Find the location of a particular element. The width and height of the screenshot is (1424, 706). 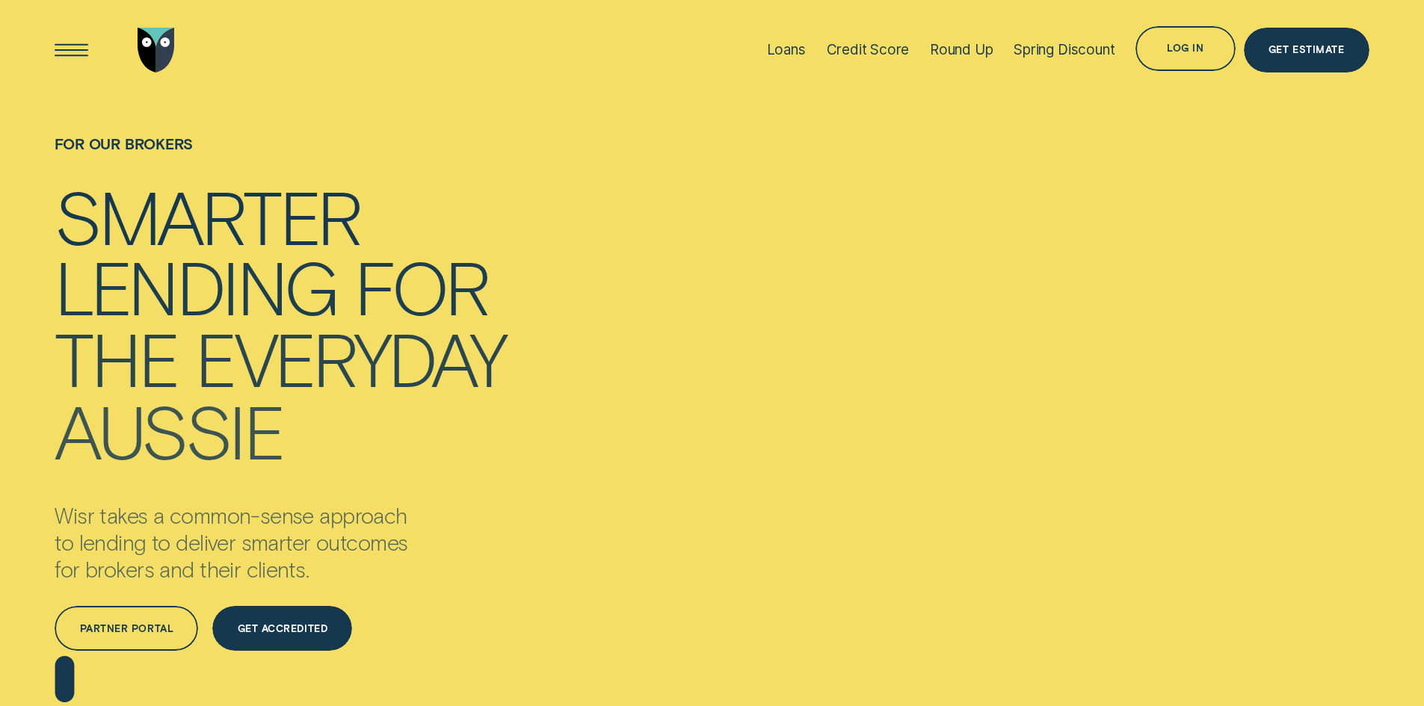

div: Loans is located at coordinates (786, 49).